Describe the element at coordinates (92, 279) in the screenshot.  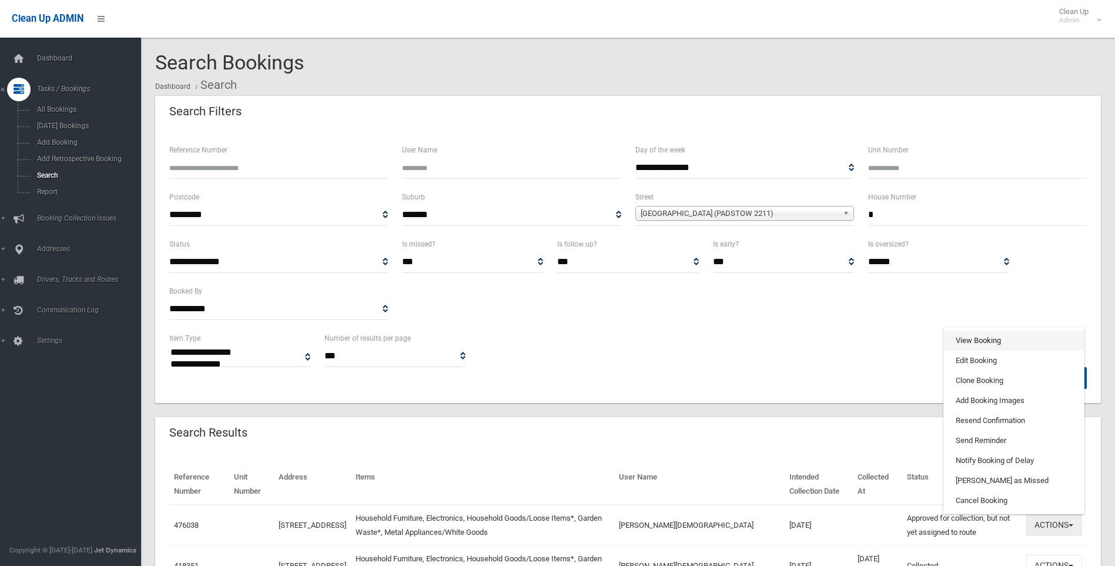
I see `span: Drivers, Trucks and Routes` at that location.